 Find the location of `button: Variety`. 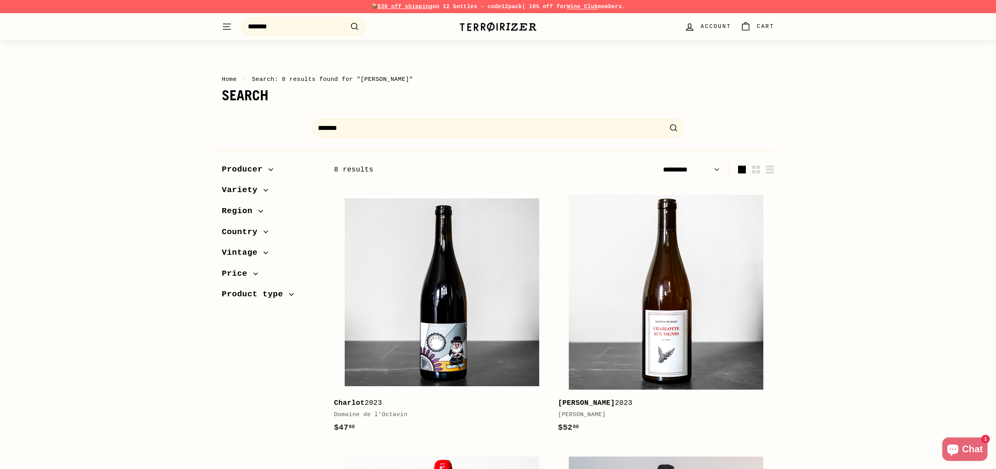

button: Variety is located at coordinates (272, 192).